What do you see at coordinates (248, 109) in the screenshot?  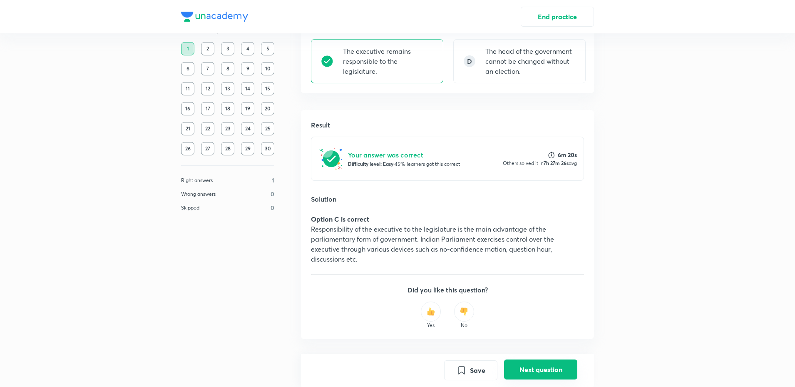 I see `div: 19` at bounding box center [248, 109].